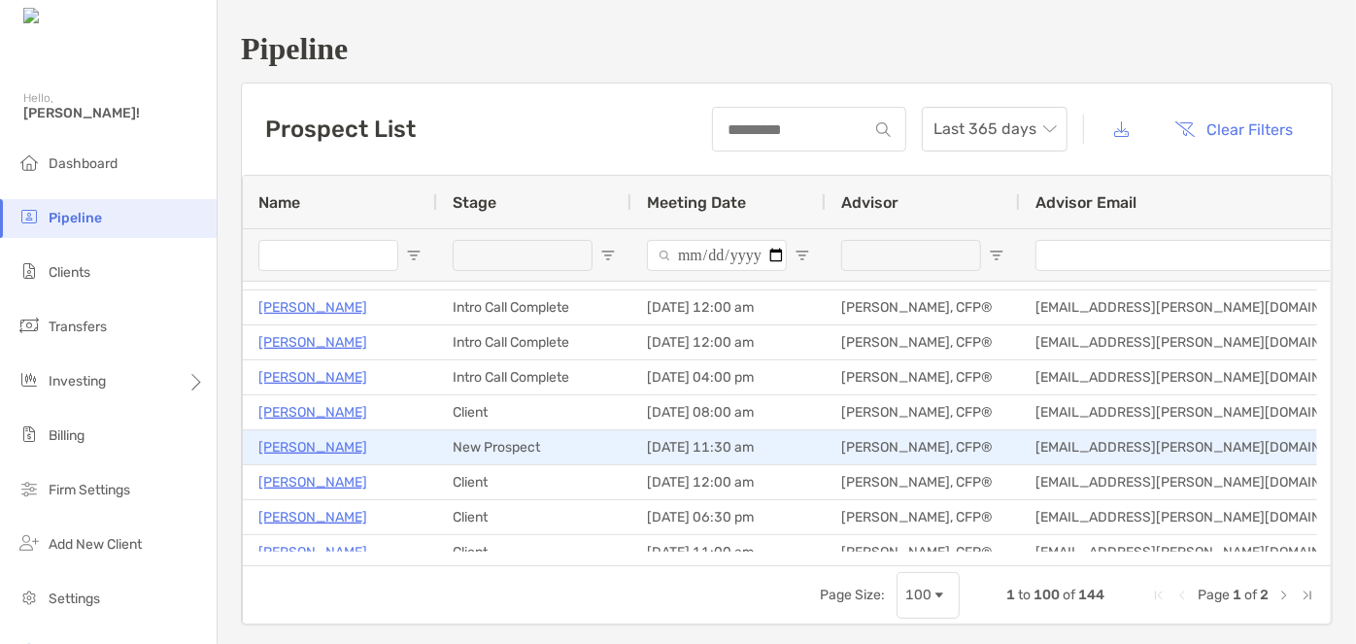 The width and height of the screenshot is (1356, 644). Describe the element at coordinates (1091, 595) in the screenshot. I see `span: 144` at that location.